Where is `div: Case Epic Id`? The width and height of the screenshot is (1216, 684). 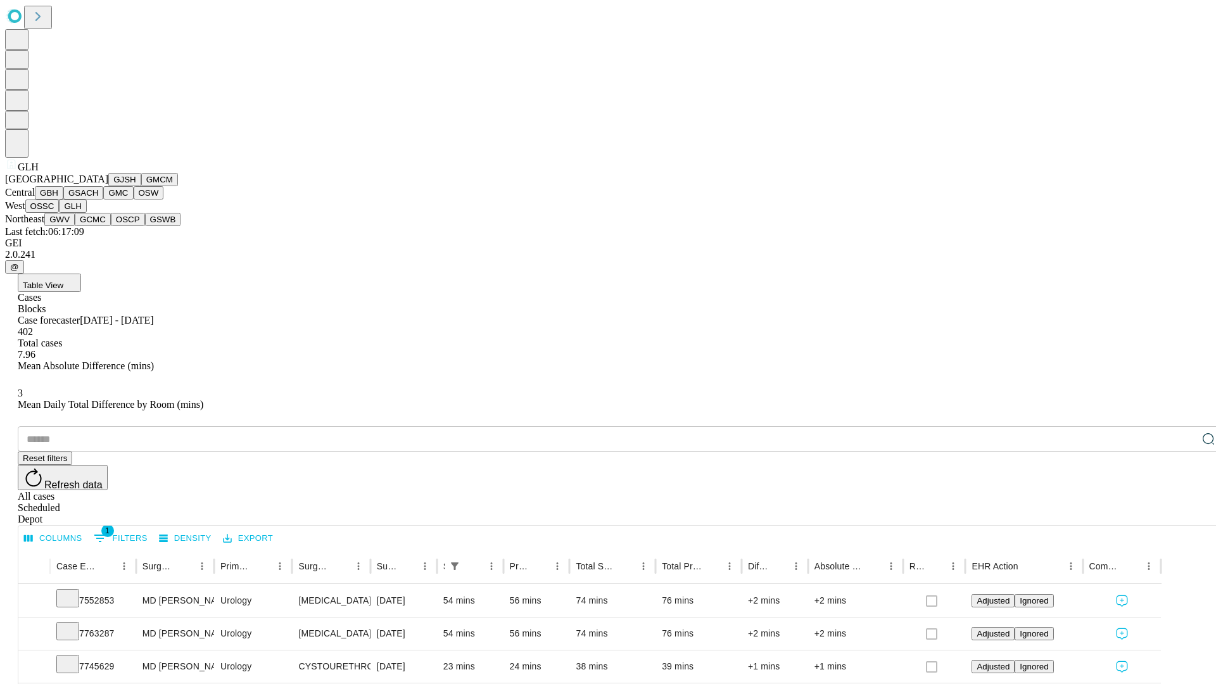
div: Case Epic Id is located at coordinates (76, 566).